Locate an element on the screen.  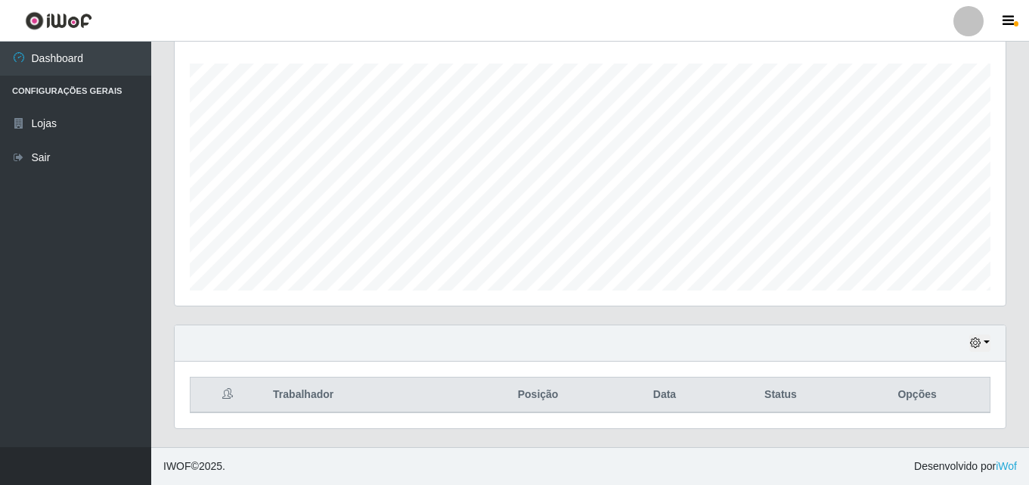
th: Data is located at coordinates (665, 395).